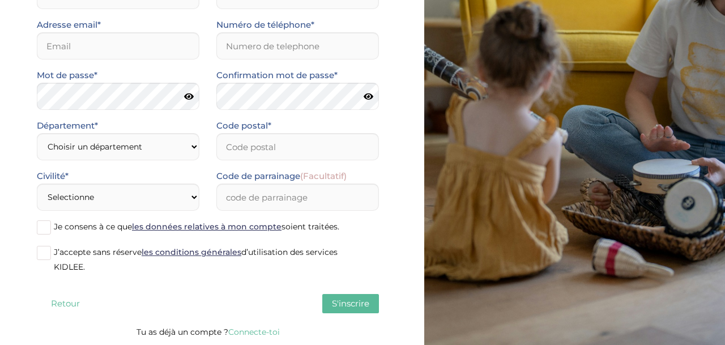 Image resolution: width=725 pixels, height=345 pixels. What do you see at coordinates (244, 126) in the screenshot?
I see `label: Code postal*` at bounding box center [244, 126].